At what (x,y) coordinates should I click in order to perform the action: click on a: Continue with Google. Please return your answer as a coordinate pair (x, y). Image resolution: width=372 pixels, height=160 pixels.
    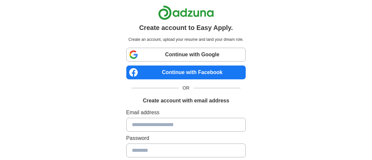
    Looking at the image, I should click on (186, 54).